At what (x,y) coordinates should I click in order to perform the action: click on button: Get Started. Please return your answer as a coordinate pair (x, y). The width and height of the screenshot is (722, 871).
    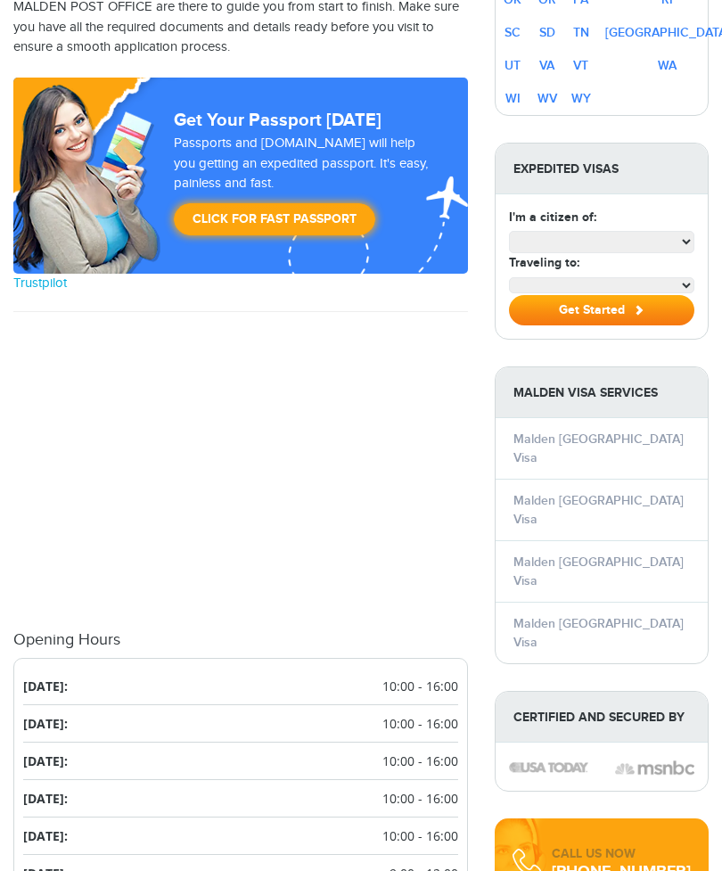
    Looking at the image, I should click on (602, 310).